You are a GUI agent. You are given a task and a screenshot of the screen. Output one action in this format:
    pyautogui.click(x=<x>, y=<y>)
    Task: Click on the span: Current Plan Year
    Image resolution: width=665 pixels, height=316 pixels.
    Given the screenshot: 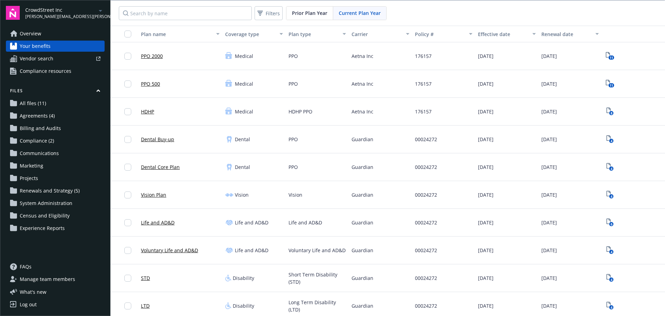 What is the action you would take?
    pyautogui.click(x=360, y=13)
    